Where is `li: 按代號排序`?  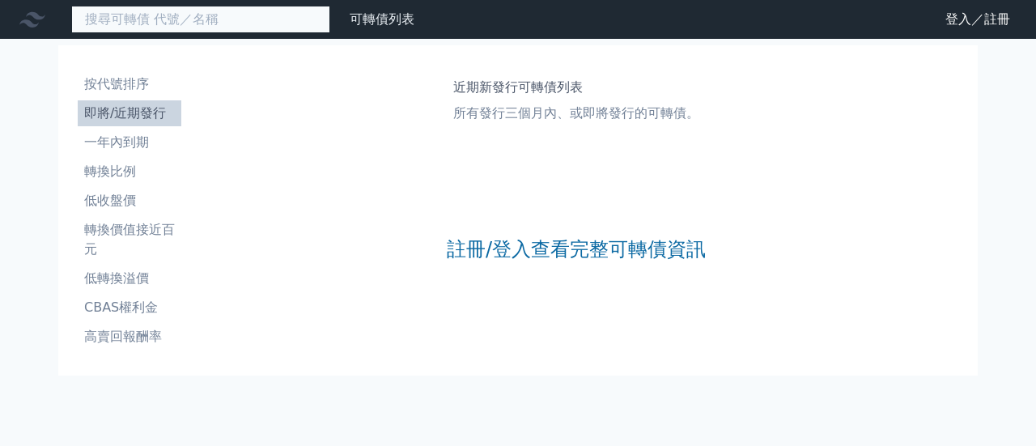 li: 按代號排序 is located at coordinates (129, 84).